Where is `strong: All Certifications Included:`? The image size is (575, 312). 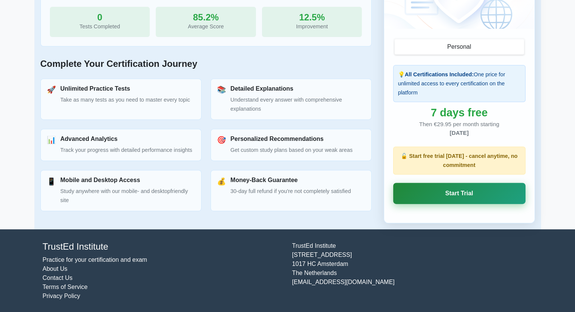
strong: All Certifications Included: is located at coordinates (439, 75).